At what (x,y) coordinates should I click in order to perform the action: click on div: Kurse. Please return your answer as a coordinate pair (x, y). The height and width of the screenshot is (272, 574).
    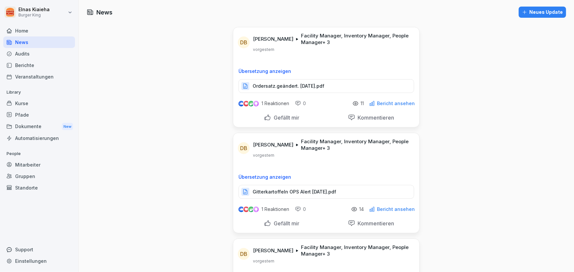
    Looking at the image, I should click on (39, 103).